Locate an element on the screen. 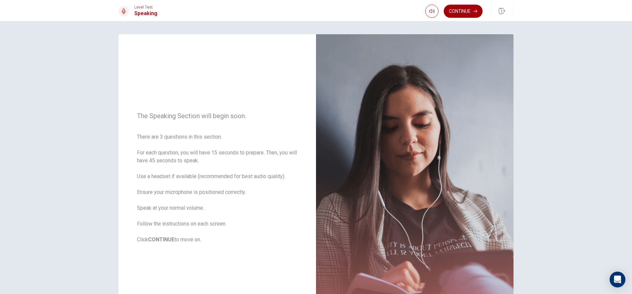 Image resolution: width=632 pixels, height=294 pixels. span: The Speaking Section will begin soon. is located at coordinates (217, 116).